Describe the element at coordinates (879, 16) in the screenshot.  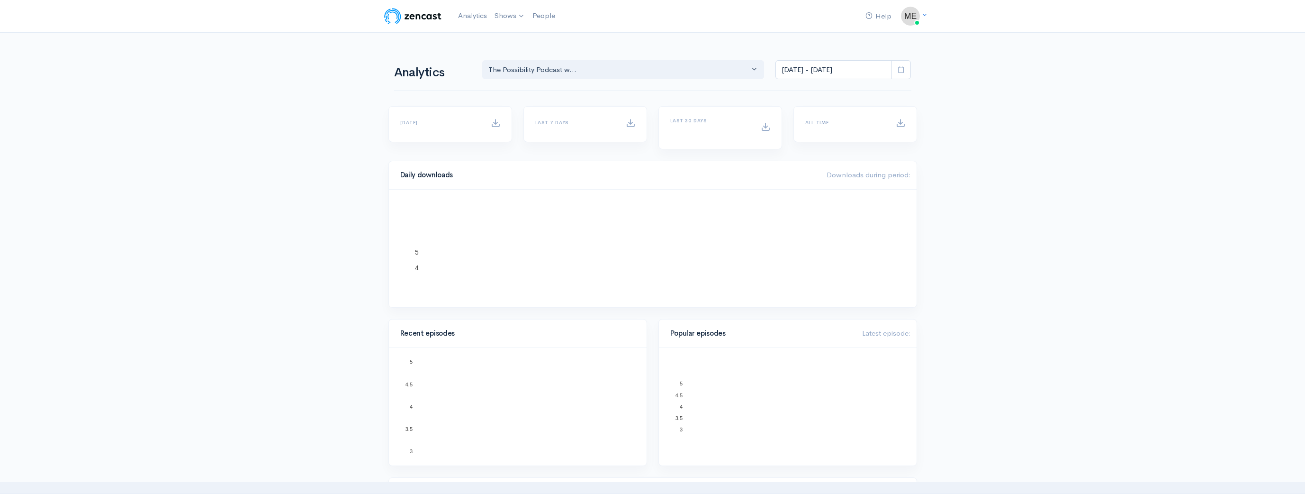
I see `a: Help` at that location.